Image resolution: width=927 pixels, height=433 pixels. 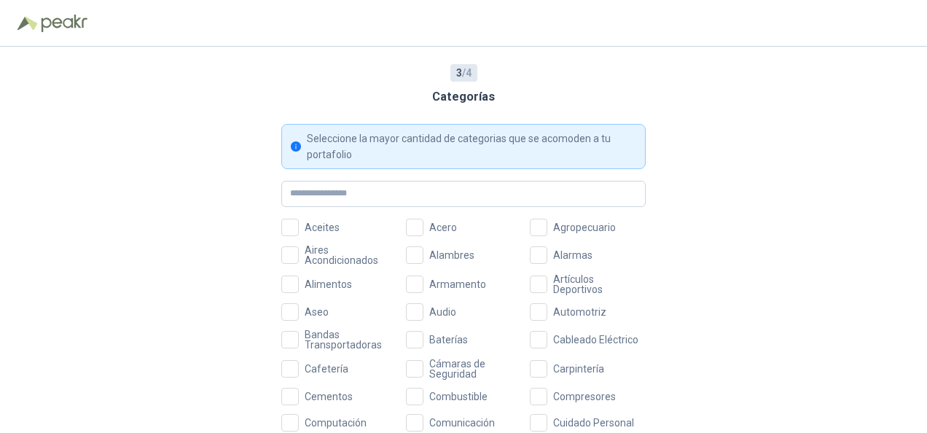 I want to click on span: Artículos Deportivos, so click(x=596, y=284).